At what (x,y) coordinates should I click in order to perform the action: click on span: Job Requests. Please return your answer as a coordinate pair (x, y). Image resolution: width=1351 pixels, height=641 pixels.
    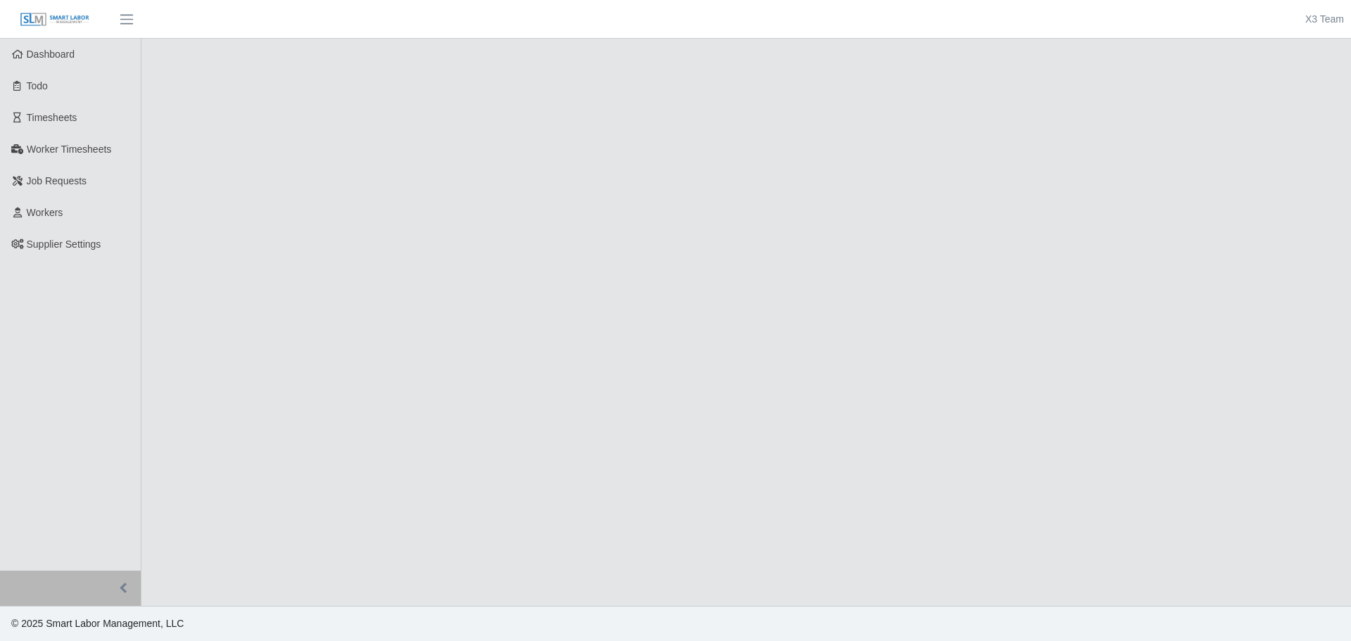
    Looking at the image, I should click on (57, 181).